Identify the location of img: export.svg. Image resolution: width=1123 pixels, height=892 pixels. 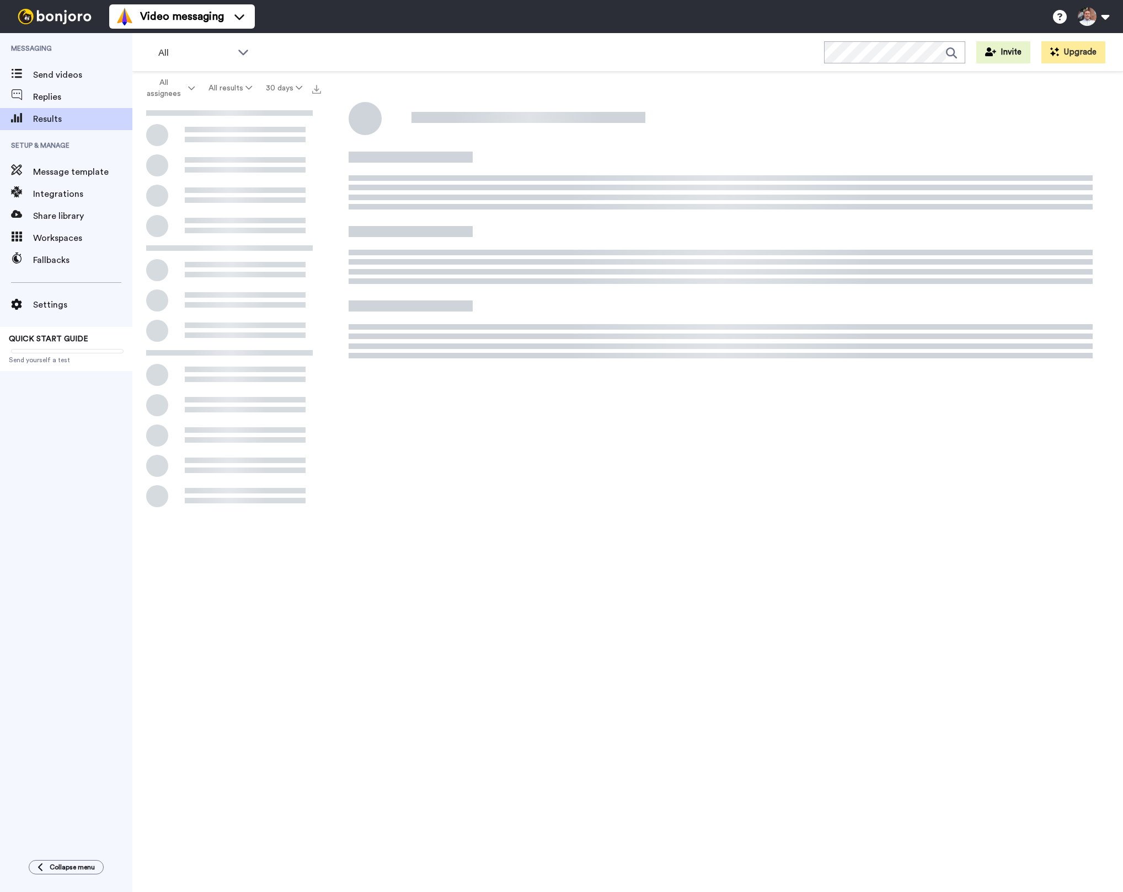
(317, 89).